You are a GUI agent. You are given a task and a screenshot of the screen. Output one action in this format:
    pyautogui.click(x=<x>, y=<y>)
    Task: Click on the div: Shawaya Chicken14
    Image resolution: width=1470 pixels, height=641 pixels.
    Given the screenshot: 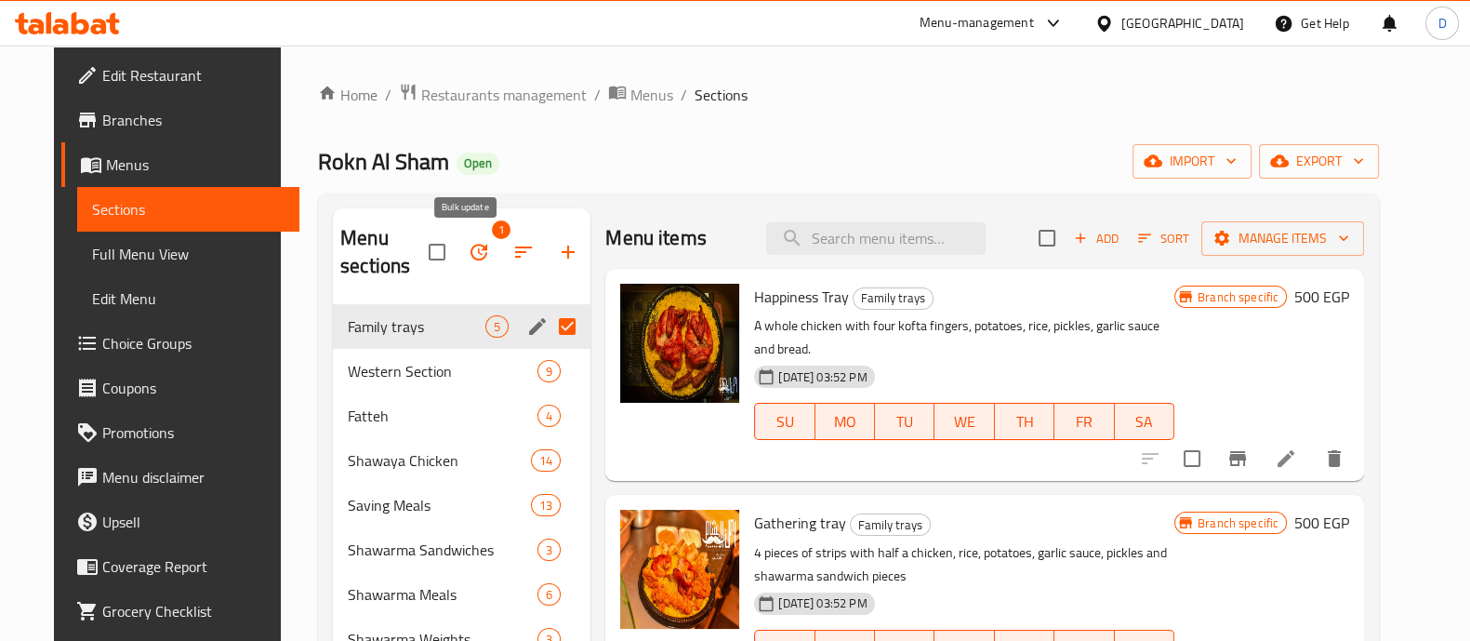 What is the action you would take?
    pyautogui.click(x=461, y=460)
    